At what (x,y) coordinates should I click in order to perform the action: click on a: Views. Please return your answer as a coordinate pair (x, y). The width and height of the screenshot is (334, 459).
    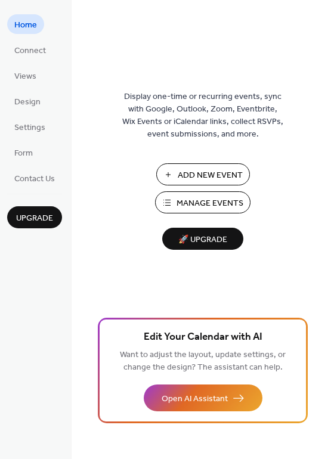
    Looking at the image, I should click on (25, 75).